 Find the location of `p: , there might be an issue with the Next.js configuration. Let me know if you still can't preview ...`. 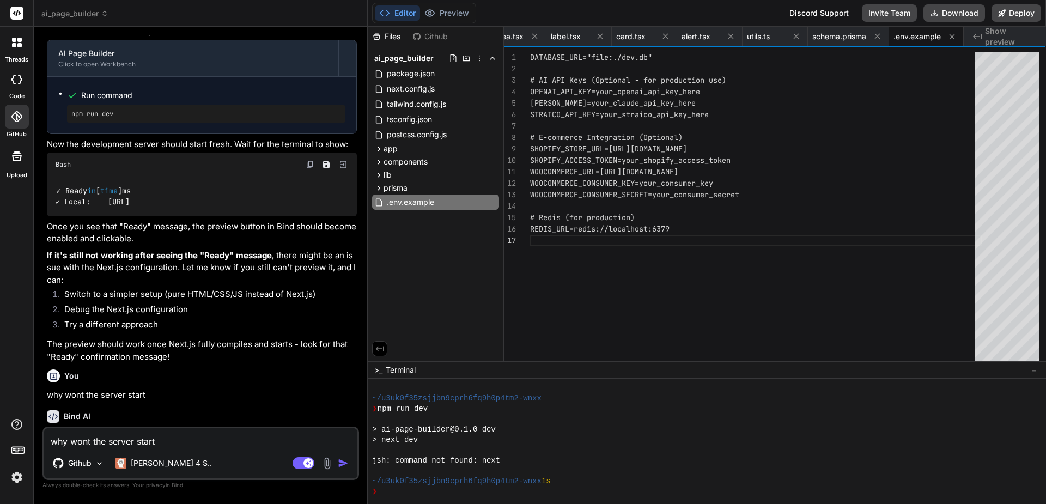

p: , there might be an issue with the Next.js configuration. Let me know if you still can't preview ... is located at coordinates (202, 268).